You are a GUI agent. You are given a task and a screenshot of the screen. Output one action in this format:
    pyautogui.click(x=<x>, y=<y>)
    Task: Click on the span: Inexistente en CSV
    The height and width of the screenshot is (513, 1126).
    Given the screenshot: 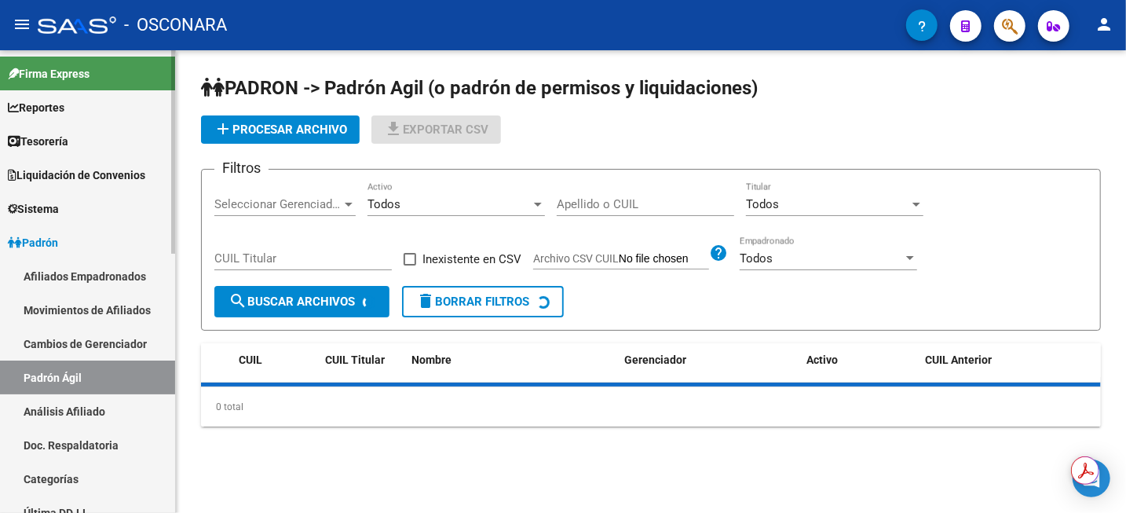 What is the action you would take?
    pyautogui.click(x=472, y=259)
    